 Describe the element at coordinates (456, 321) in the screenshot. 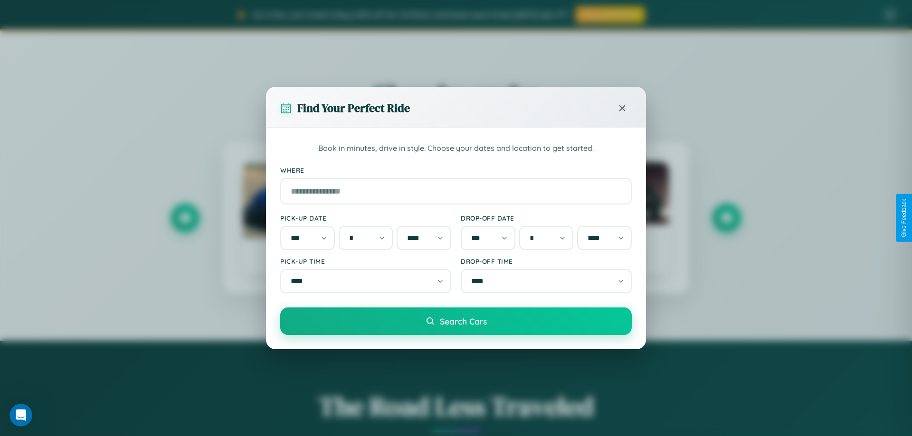

I see `button: Search Cars` at that location.